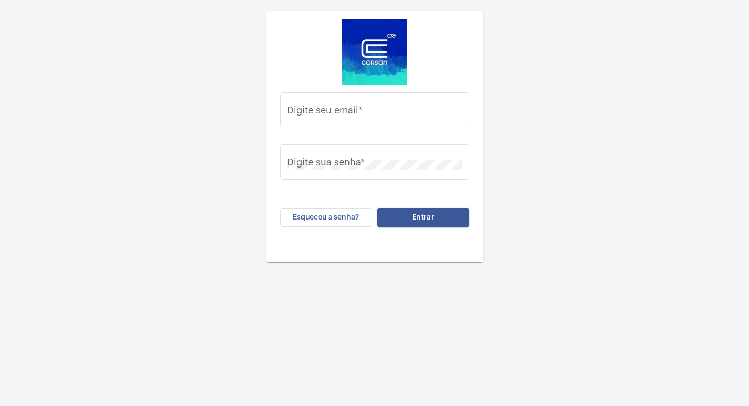 Image resolution: width=749 pixels, height=406 pixels. I want to click on span: Entrar, so click(423, 217).